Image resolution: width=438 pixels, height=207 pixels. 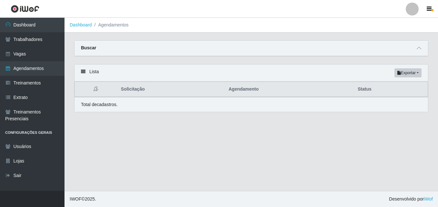 I want to click on span: © 2025 ., so click(x=83, y=199).